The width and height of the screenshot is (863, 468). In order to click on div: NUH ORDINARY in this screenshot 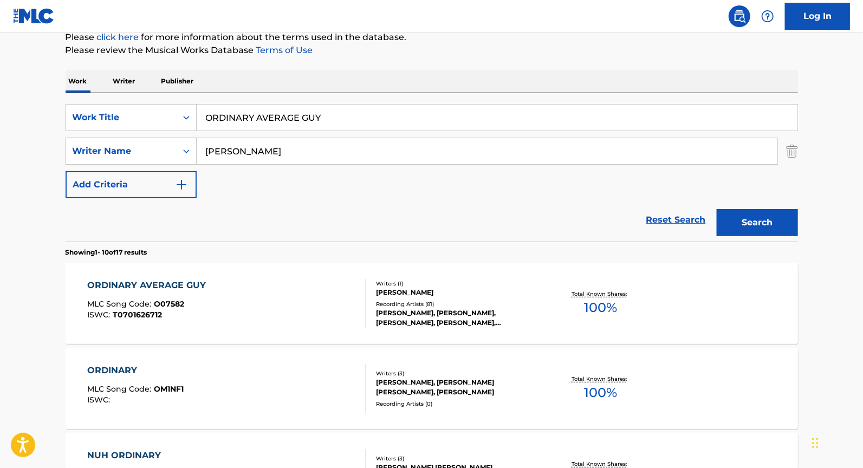, I will do `click(137, 456)`.